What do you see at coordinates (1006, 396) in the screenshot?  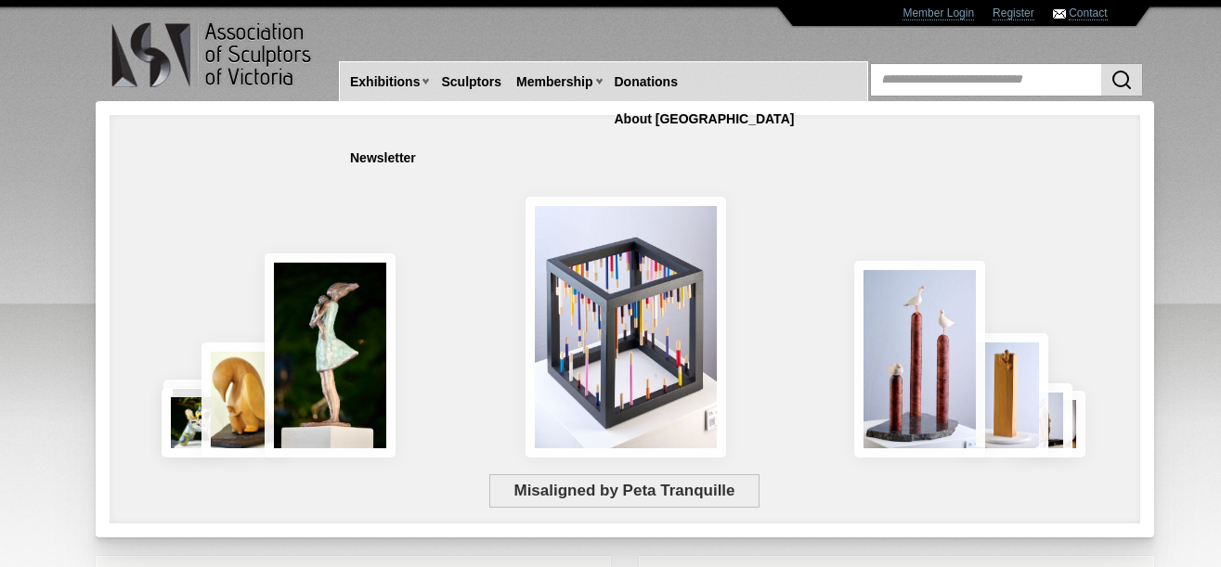 I see `img: Little Frog. Big Climb` at bounding box center [1006, 396].